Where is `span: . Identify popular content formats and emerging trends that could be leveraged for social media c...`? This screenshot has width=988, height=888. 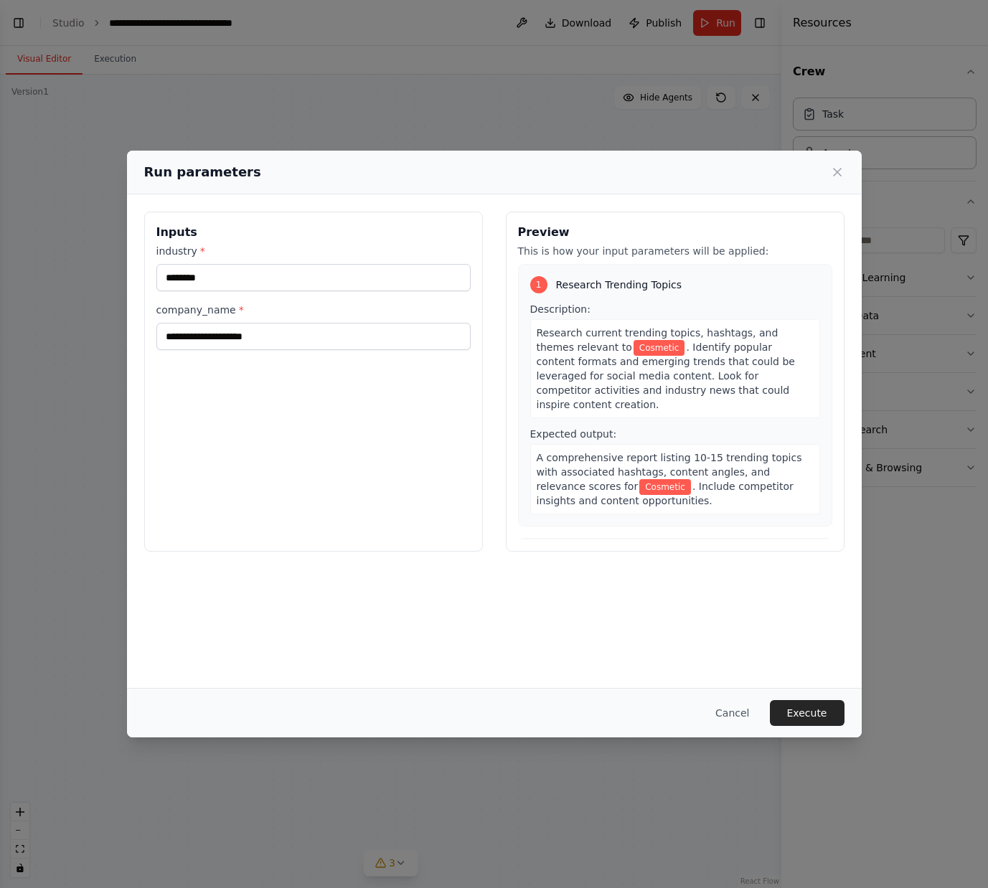 span: . Identify popular content formats and emerging trends that could be leveraged for social media c... is located at coordinates (666, 376).